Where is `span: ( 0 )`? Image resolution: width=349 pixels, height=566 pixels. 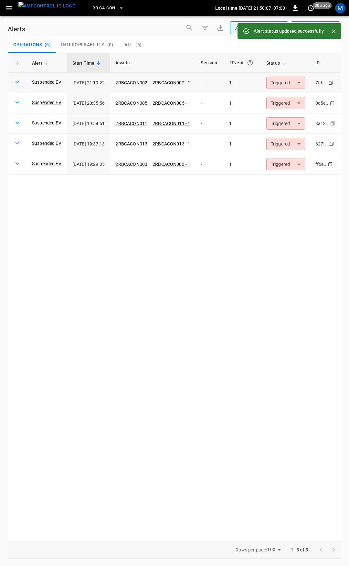
span: ( 0 ) is located at coordinates (110, 45).